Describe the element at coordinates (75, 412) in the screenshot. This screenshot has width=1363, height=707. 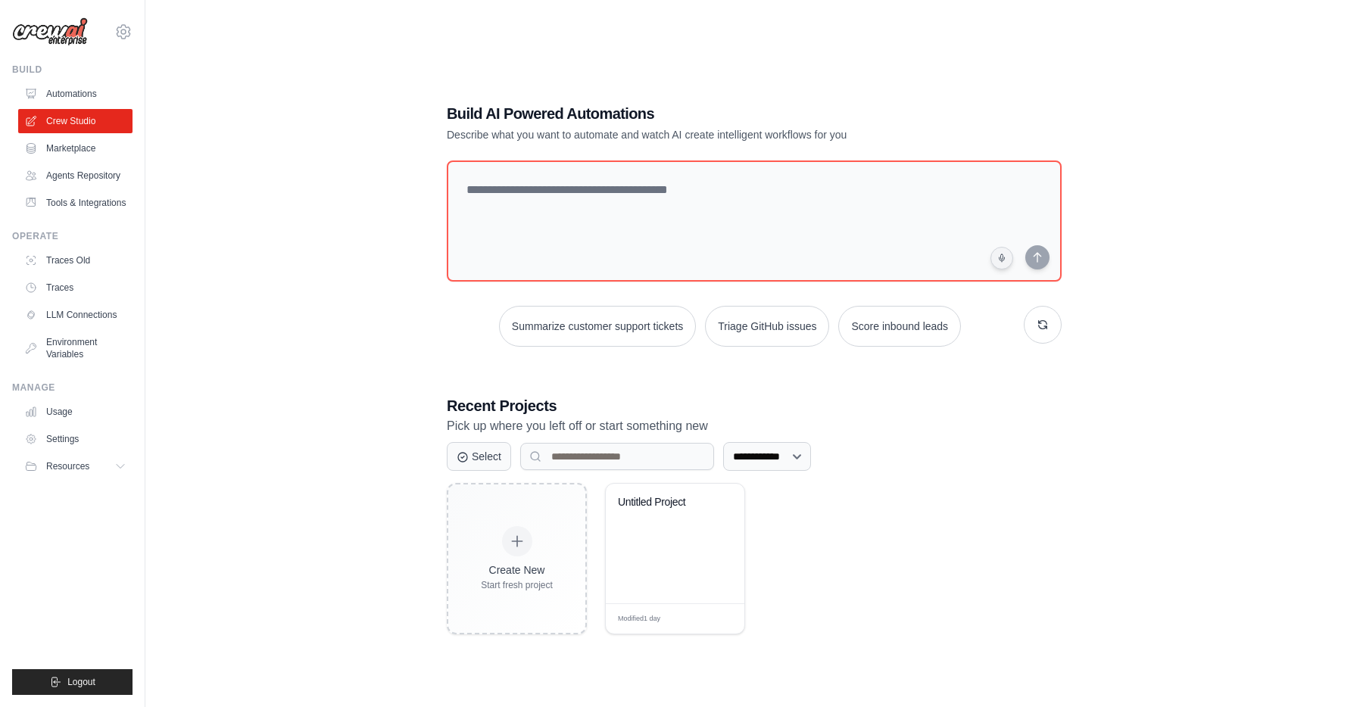
I see `a: Usage` at that location.